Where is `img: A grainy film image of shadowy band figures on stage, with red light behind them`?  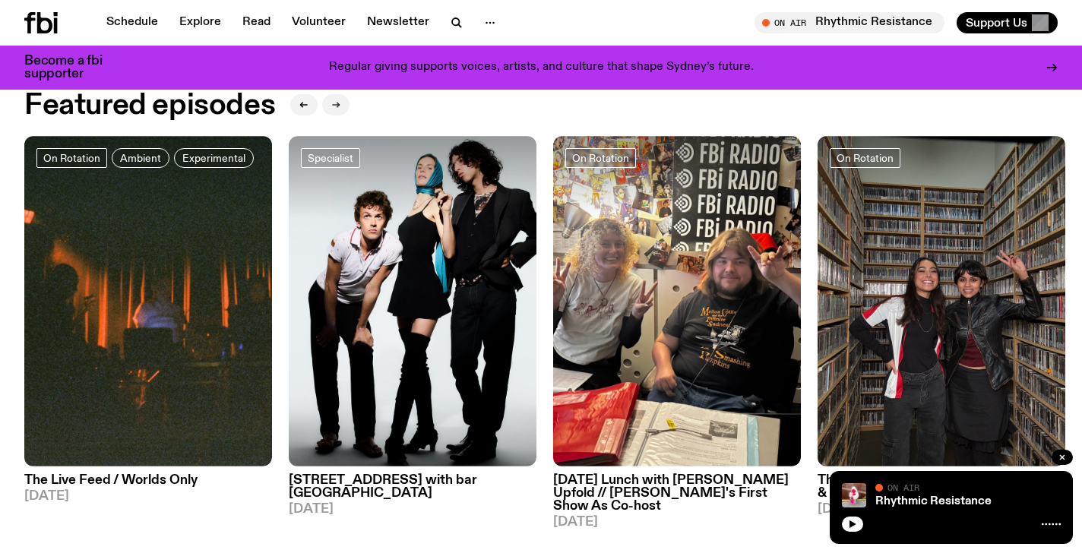
img: A grainy film image of shadowy band figures on stage, with red light behind them is located at coordinates (148, 301).